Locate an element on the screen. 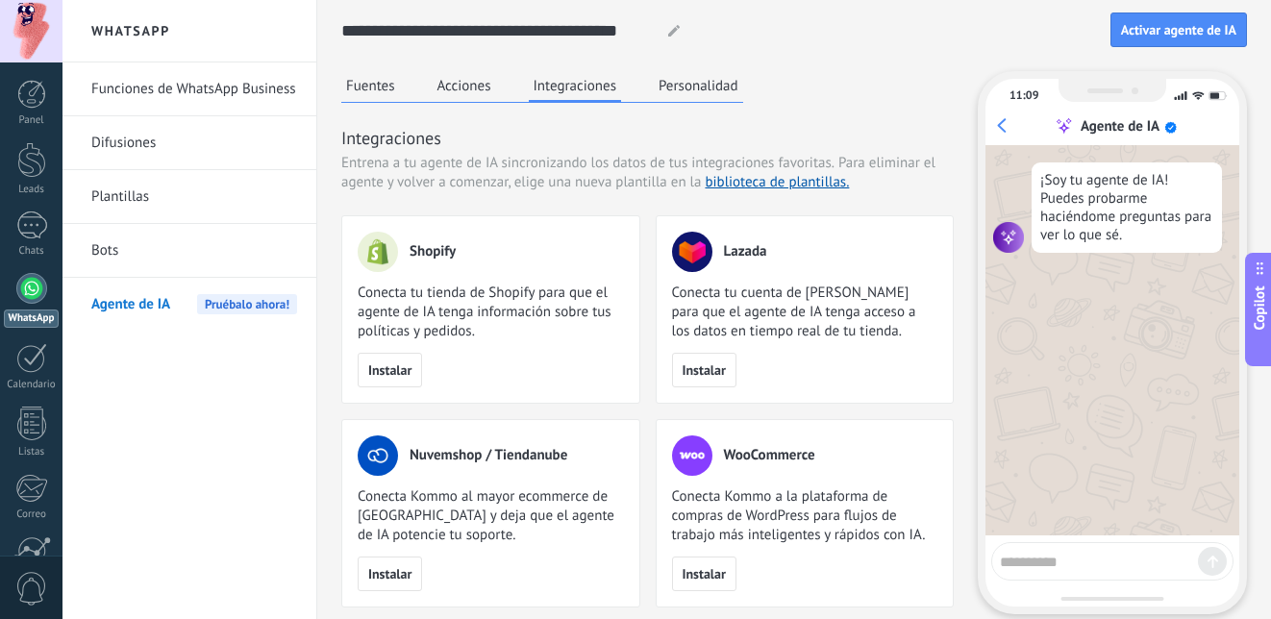 Image resolution: width=1271 pixels, height=619 pixels. li: Funciones de WhatsApp Business is located at coordinates (189, 89).